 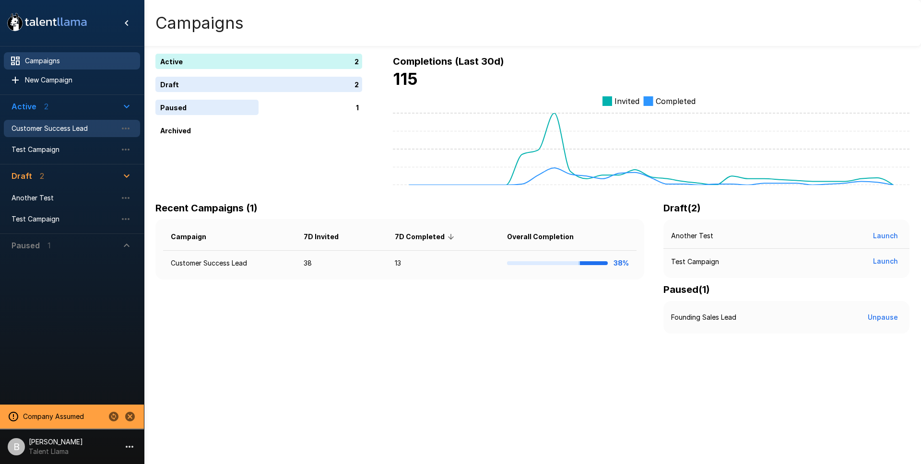 What do you see at coordinates (621, 263) in the screenshot?
I see `b: 38%` at bounding box center [621, 263].